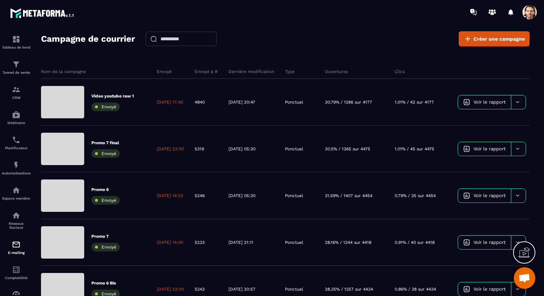  What do you see at coordinates (63, 72) in the screenshot?
I see `p: Nom de la campagne` at bounding box center [63, 72].